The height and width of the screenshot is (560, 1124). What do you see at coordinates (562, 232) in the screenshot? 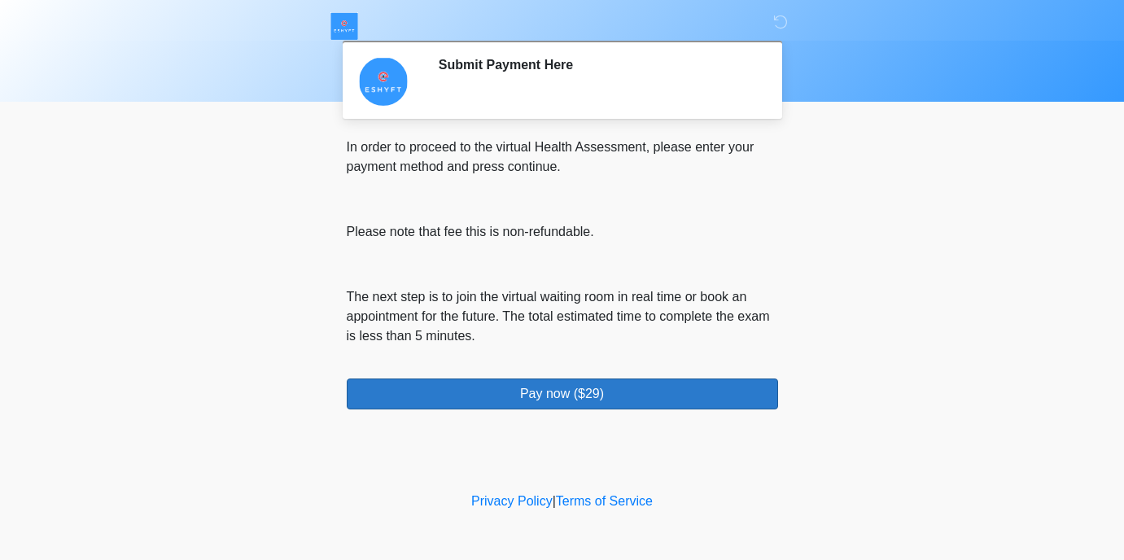
I see `p: Please note that fee this is non-refundable.` at bounding box center [562, 232].